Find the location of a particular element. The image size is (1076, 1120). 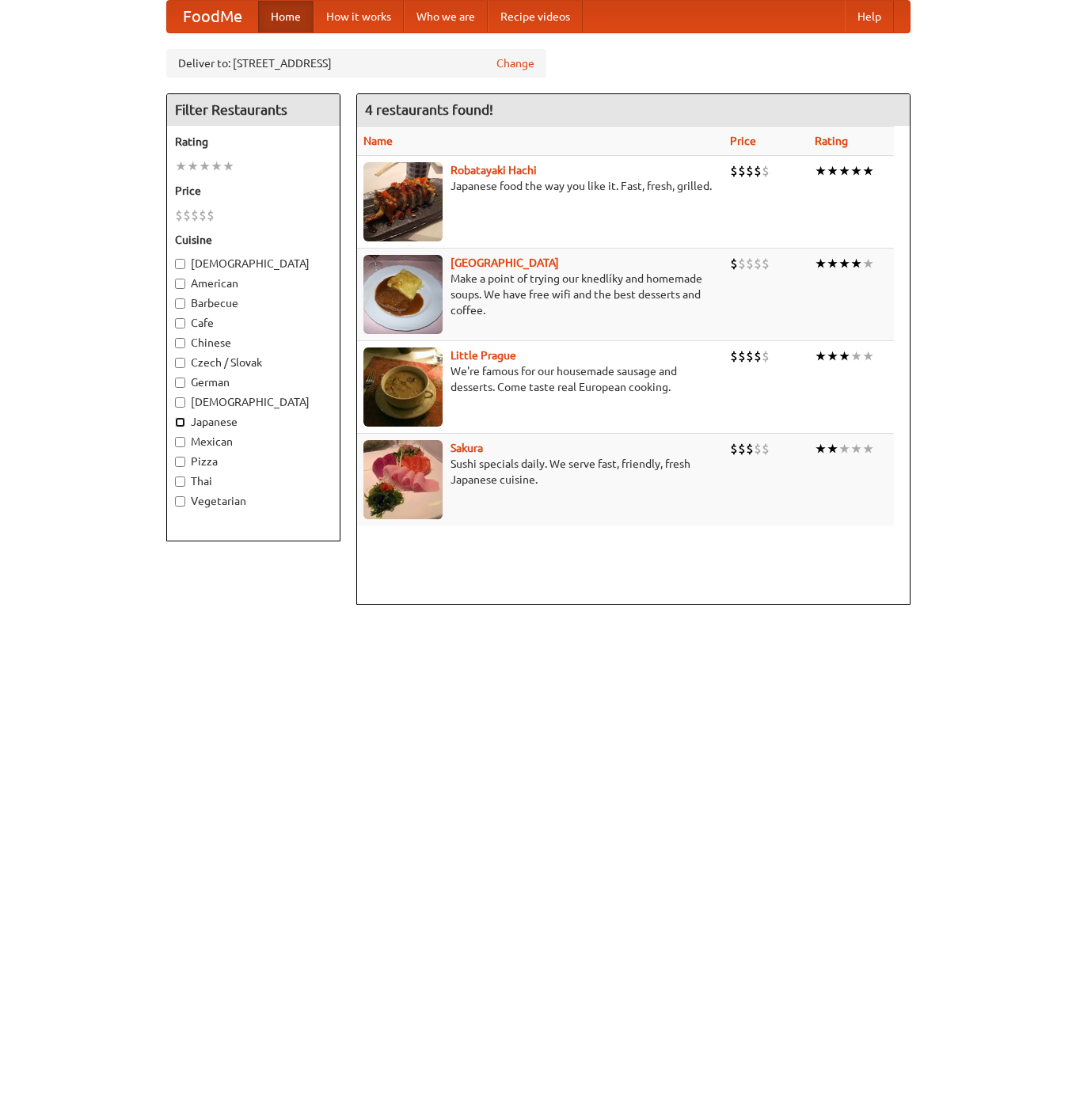

p: We're famous for our housemade sausage and desserts. Come taste real European cooking. is located at coordinates (541, 380).